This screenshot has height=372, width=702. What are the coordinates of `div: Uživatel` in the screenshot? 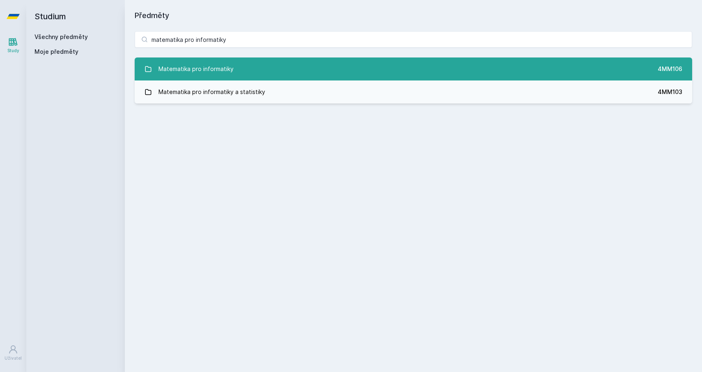 It's located at (13, 358).